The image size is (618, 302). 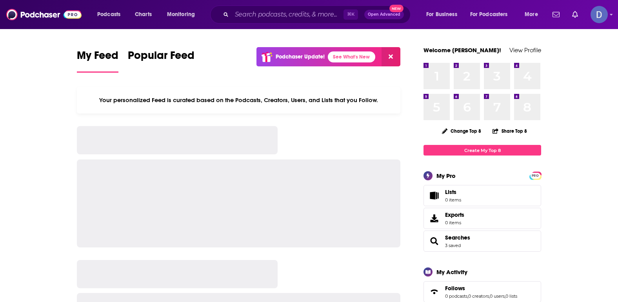 I want to click on span: Charts, so click(x=143, y=15).